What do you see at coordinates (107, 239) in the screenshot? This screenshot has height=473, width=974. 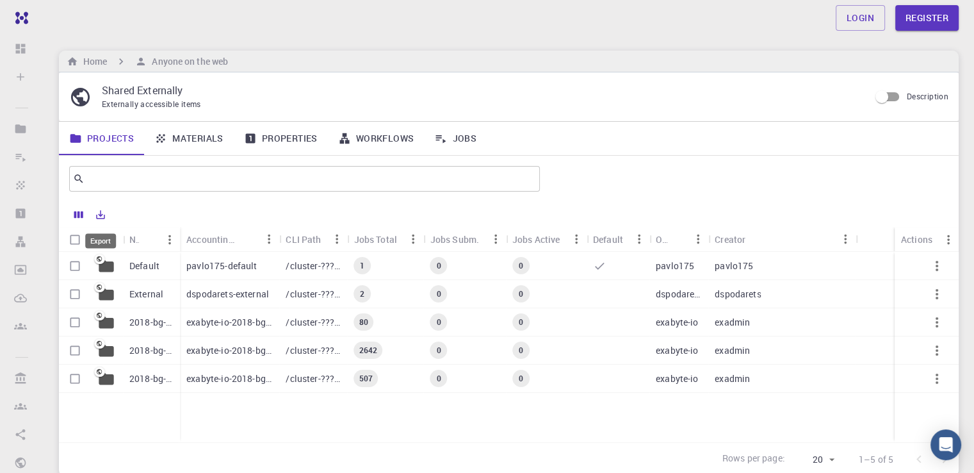 I see `div: Icon` at bounding box center [107, 239].